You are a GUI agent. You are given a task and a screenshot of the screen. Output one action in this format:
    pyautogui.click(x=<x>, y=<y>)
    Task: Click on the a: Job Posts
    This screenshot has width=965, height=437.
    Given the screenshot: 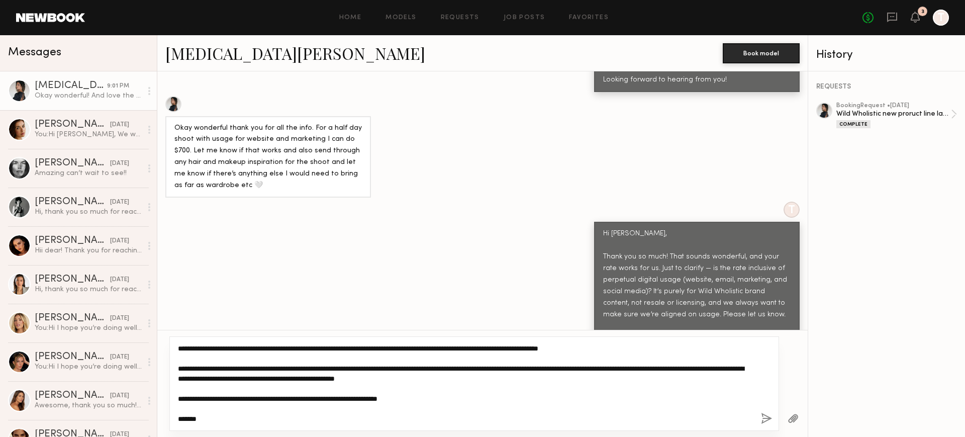 What is the action you would take?
    pyautogui.click(x=524, y=18)
    